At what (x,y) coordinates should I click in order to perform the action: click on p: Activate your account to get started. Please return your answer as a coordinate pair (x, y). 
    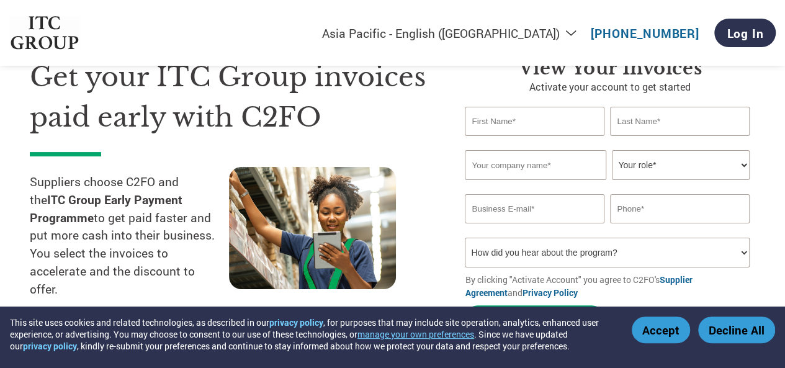
    Looking at the image, I should click on (610, 87).